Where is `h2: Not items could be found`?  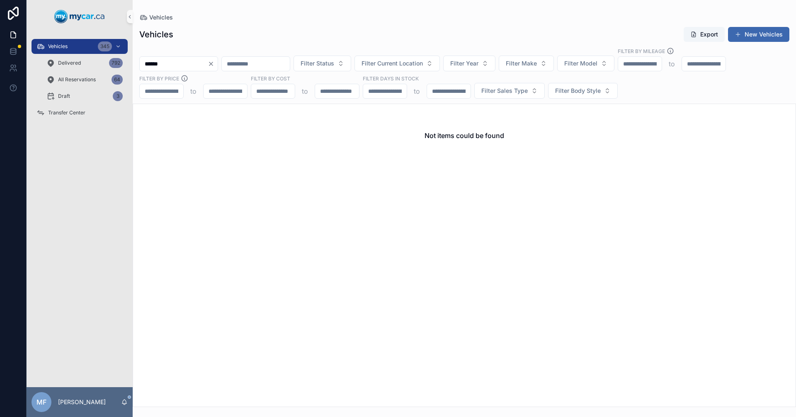 h2: Not items could be found is located at coordinates (464, 136).